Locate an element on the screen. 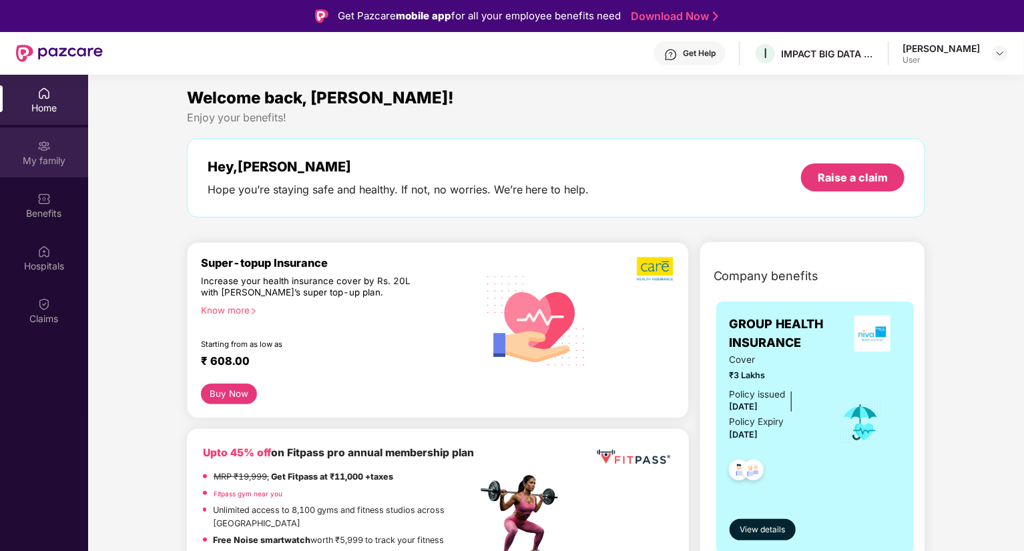 The image size is (1024, 551). img: Stroke is located at coordinates (716, 16).